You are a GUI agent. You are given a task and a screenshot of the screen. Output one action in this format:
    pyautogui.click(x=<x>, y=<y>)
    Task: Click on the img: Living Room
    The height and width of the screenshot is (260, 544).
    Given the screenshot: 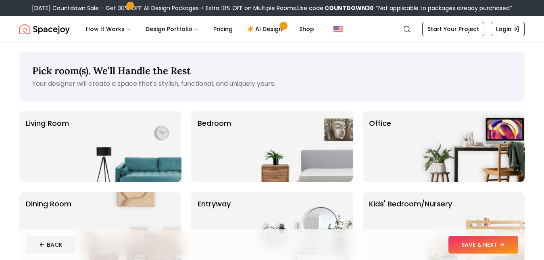 What is the action you would take?
    pyautogui.click(x=130, y=147)
    